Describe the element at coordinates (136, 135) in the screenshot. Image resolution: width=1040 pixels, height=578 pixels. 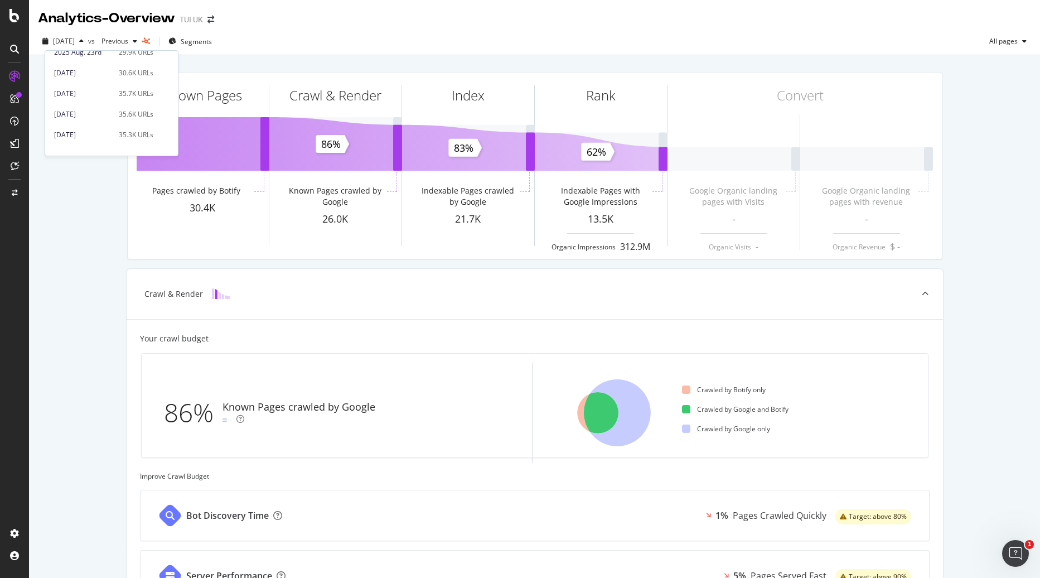
I see `div: 35.3K URLs` at that location.